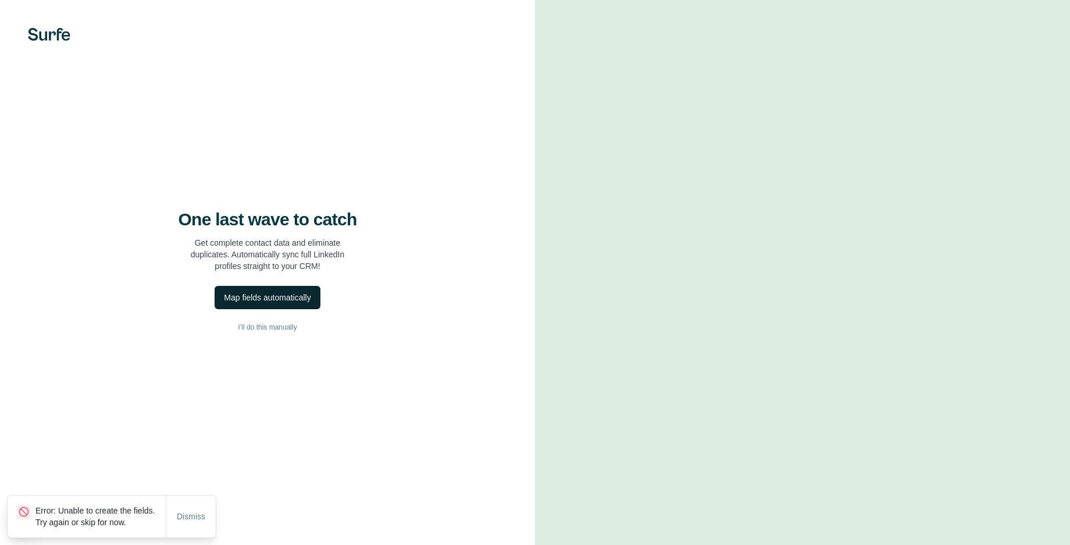 Image resolution: width=1070 pixels, height=545 pixels. I want to click on img: Surfe's logo, so click(49, 34).